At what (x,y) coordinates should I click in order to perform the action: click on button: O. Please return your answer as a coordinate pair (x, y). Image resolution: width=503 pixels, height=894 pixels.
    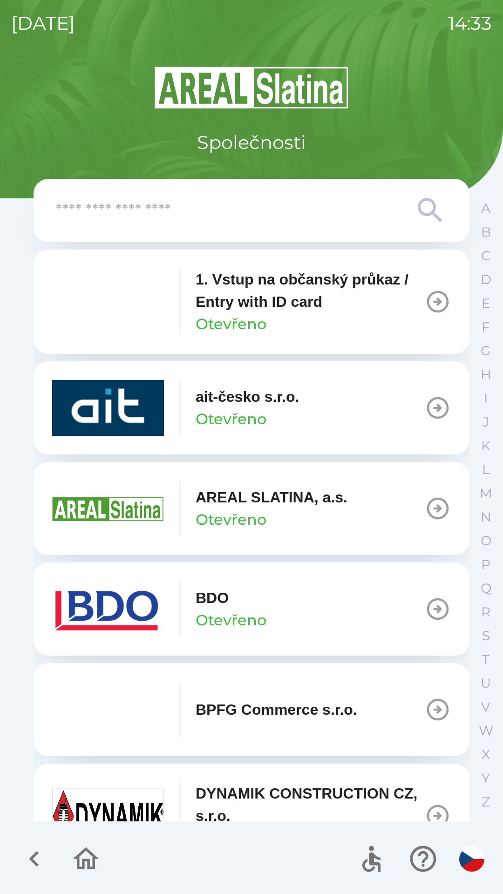
    Looking at the image, I should click on (485, 540).